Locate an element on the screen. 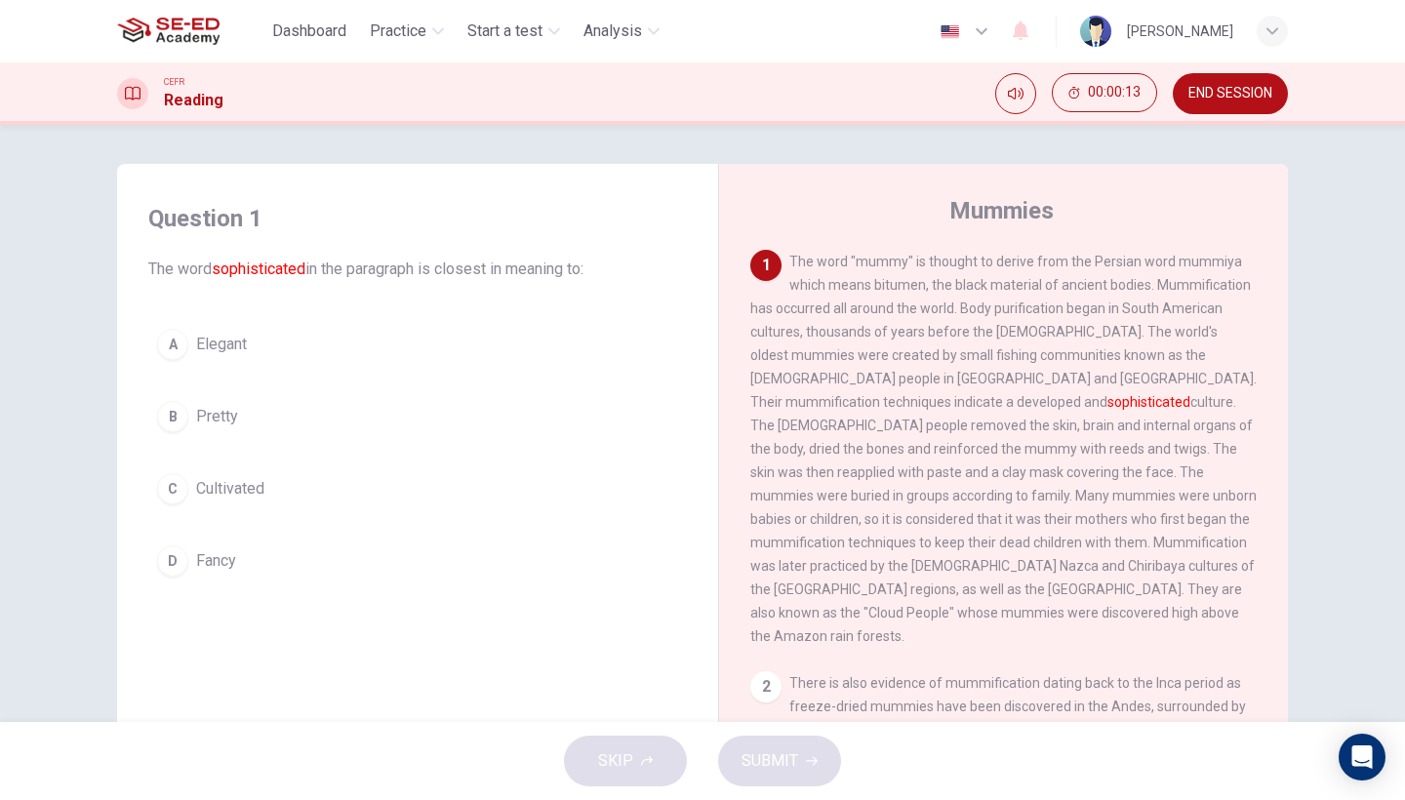 This screenshot has height=800, width=1405. h4: Question 1 is located at coordinates (418, 219).